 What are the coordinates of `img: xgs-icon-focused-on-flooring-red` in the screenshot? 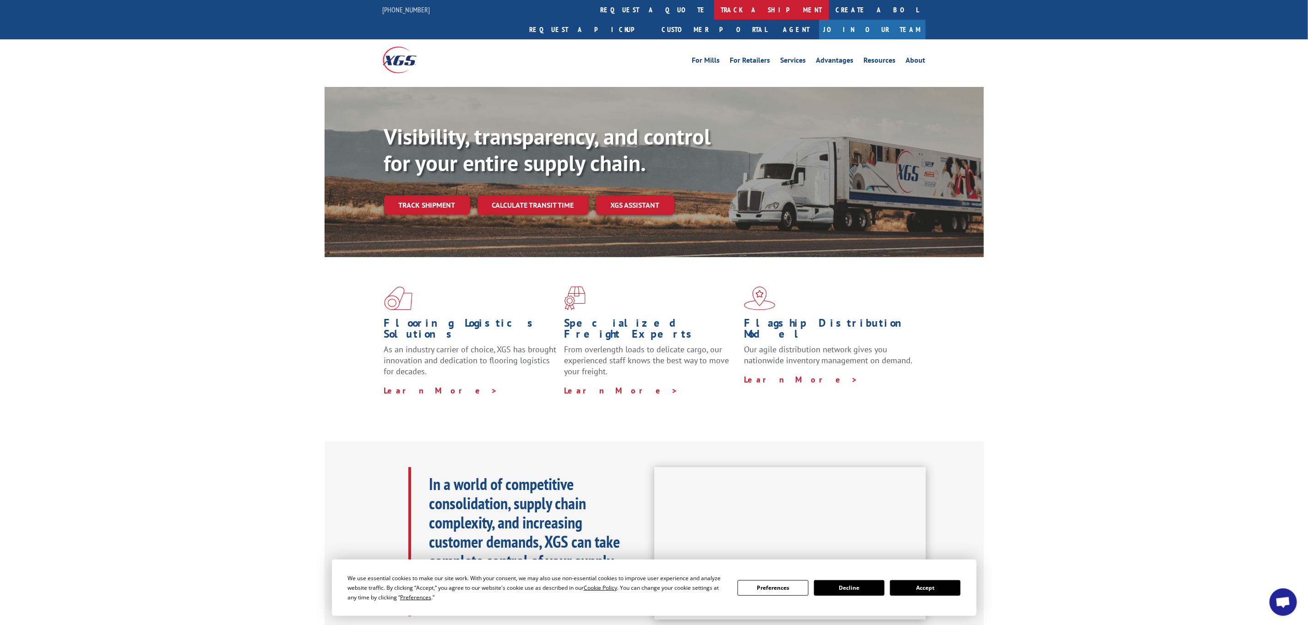 It's located at (575, 299).